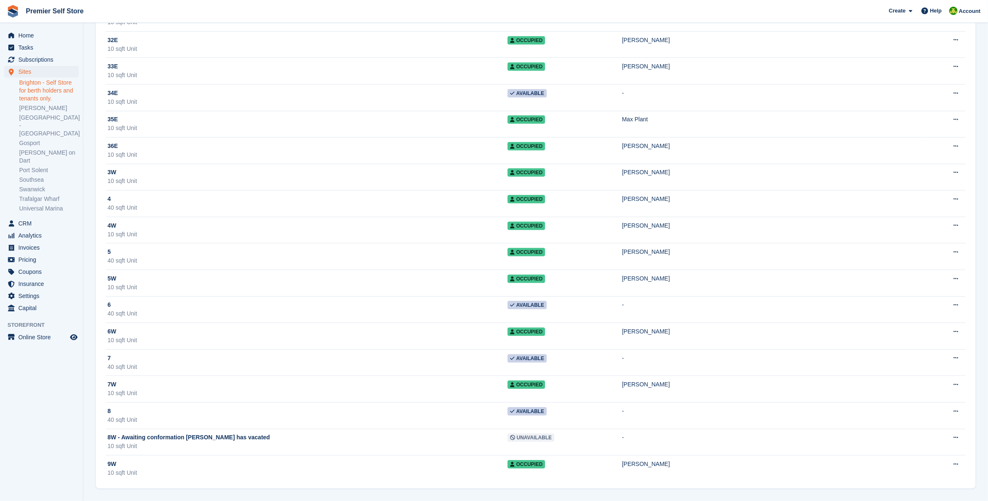 The image size is (988, 501). What do you see at coordinates (49, 180) in the screenshot?
I see `a: Southsea` at bounding box center [49, 180].